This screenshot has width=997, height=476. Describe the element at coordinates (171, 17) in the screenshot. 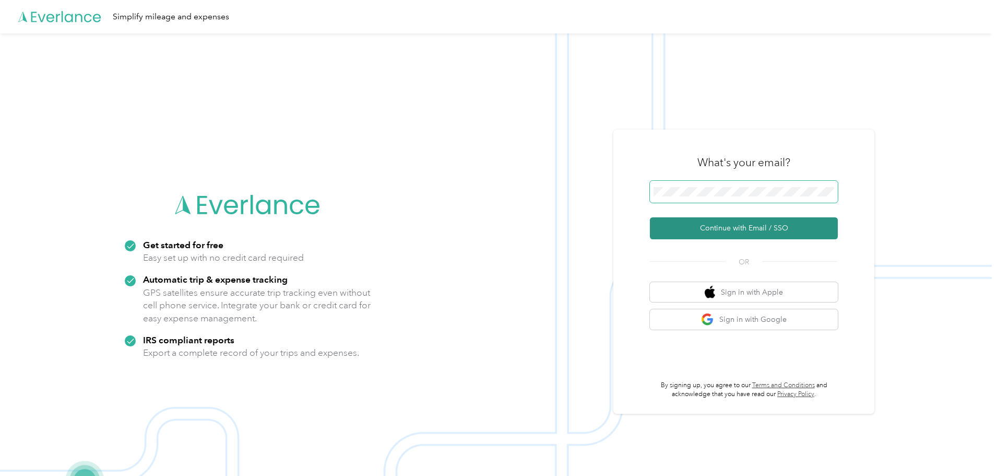

I see `div: Simplify mileage and expenses` at that location.